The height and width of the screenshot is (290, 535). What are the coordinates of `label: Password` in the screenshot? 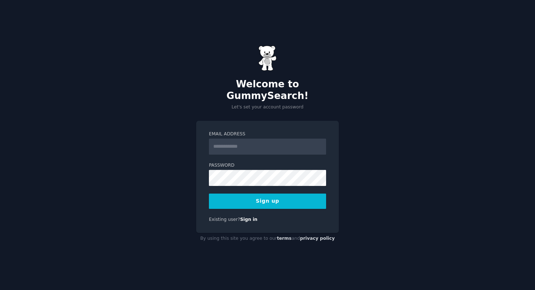 It's located at (268, 166).